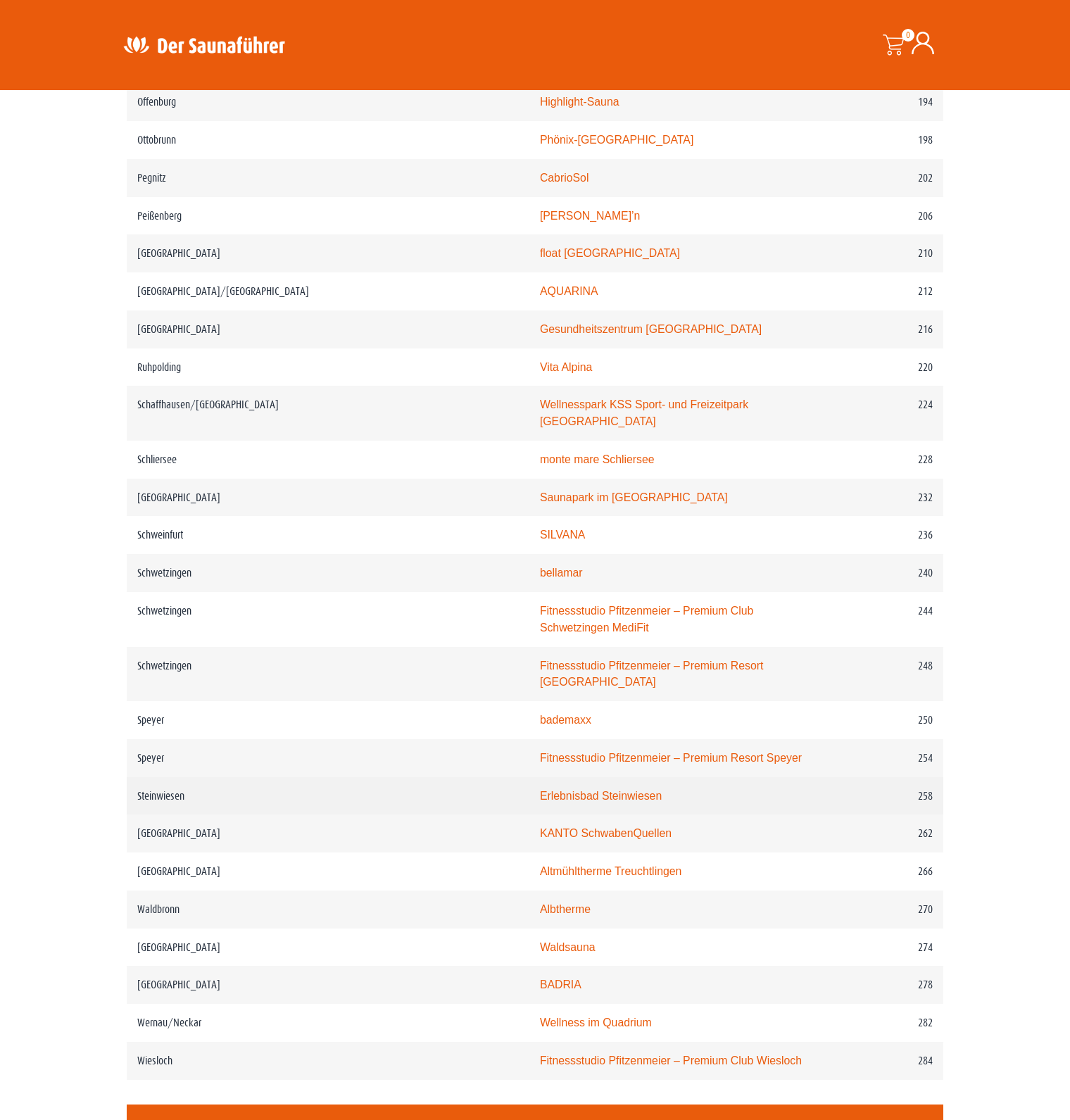 The image size is (1070, 1120). Describe the element at coordinates (671, 1060) in the screenshot. I see `a: Fitnessstudio Pfitzenmeier – Premium Club Wiesloch` at that location.